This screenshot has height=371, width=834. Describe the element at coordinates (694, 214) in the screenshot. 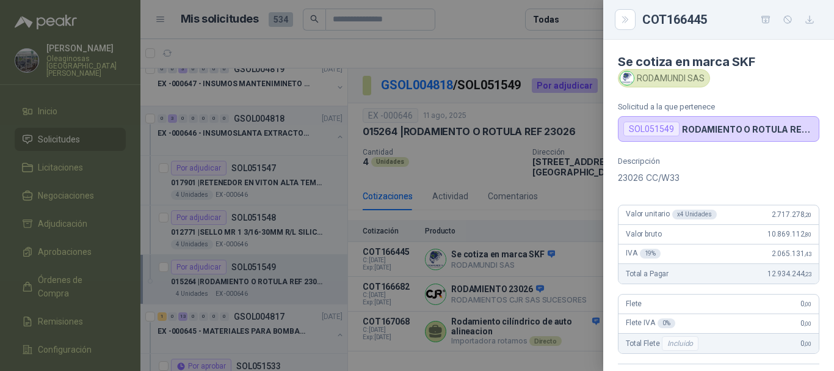

I see `div: x 4 Unidades` at that location.